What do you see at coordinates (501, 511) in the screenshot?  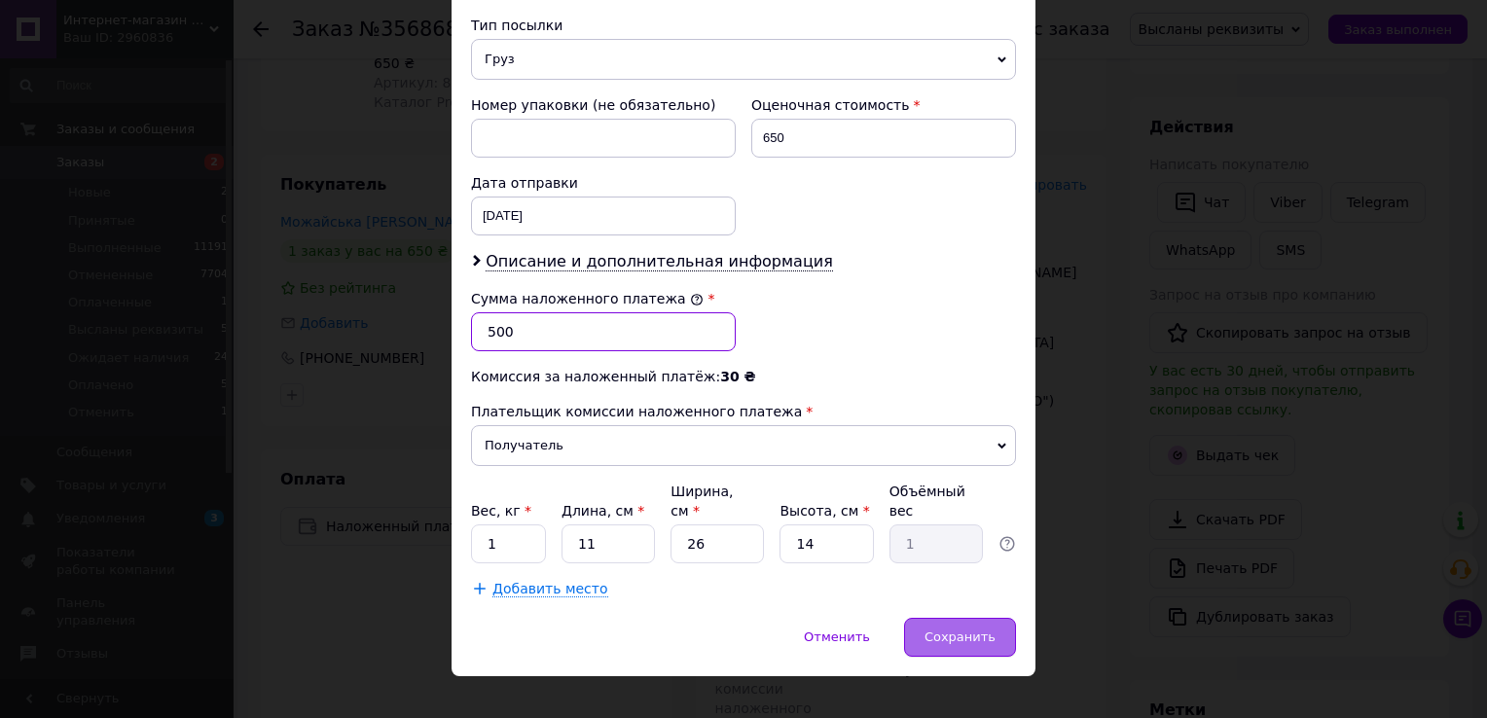 I see `label: Вес, кг` at bounding box center [501, 511].